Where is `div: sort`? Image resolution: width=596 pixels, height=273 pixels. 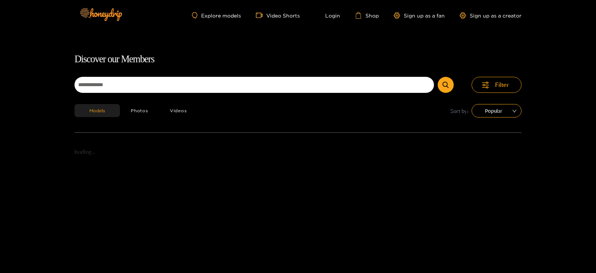 div: sort is located at coordinates (496, 111).